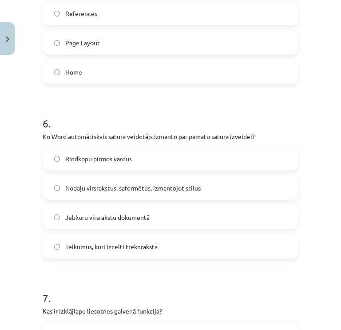 This screenshot has height=330, width=341. What do you see at coordinates (57, 247) in the screenshot?
I see `input: Teikumus, kuri izcelti treknrakstā` at bounding box center [57, 247].